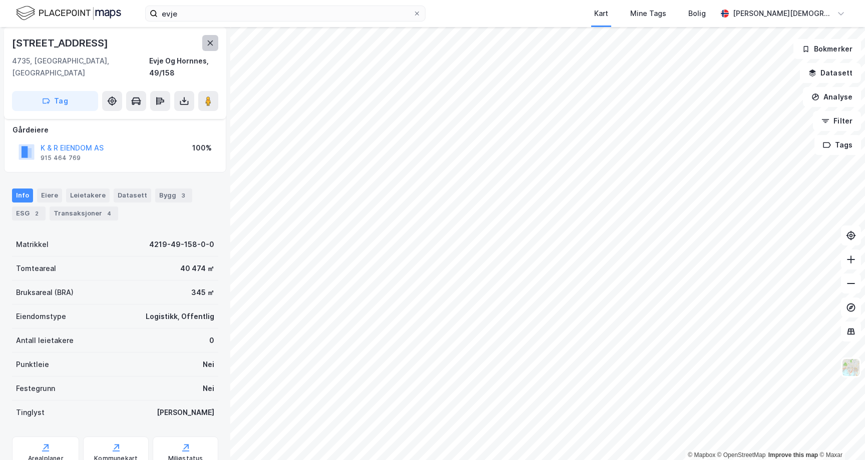 The image size is (865, 460). I want to click on button: Filter, so click(837, 121).